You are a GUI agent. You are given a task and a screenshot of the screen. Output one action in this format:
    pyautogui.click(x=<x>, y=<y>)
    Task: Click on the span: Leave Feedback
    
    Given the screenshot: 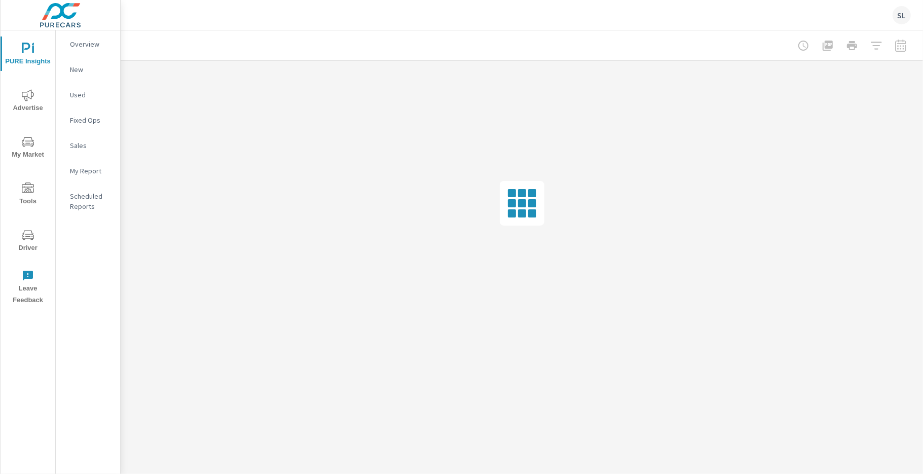 What is the action you would take?
    pyautogui.click(x=28, y=288)
    